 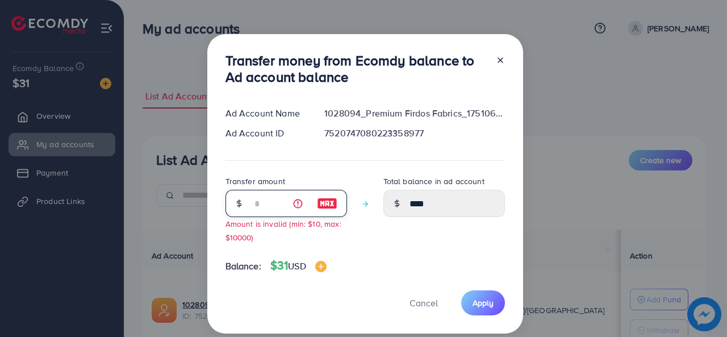 I want to click on small: Amount is invalid (min: $10, max: $10000), so click(x=283, y=230).